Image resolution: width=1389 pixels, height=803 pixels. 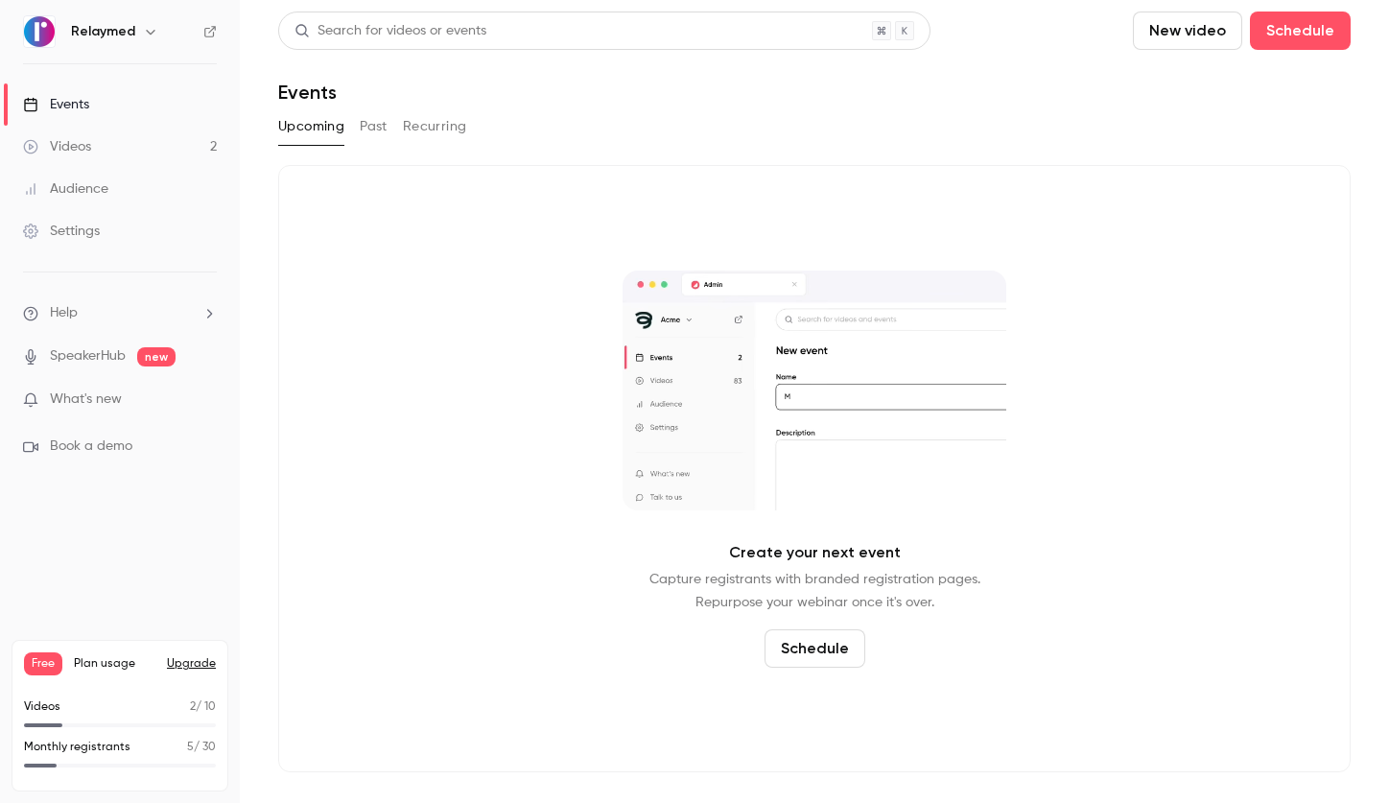 What do you see at coordinates (39, 32) in the screenshot?
I see `img: Relaymed` at bounding box center [39, 32].